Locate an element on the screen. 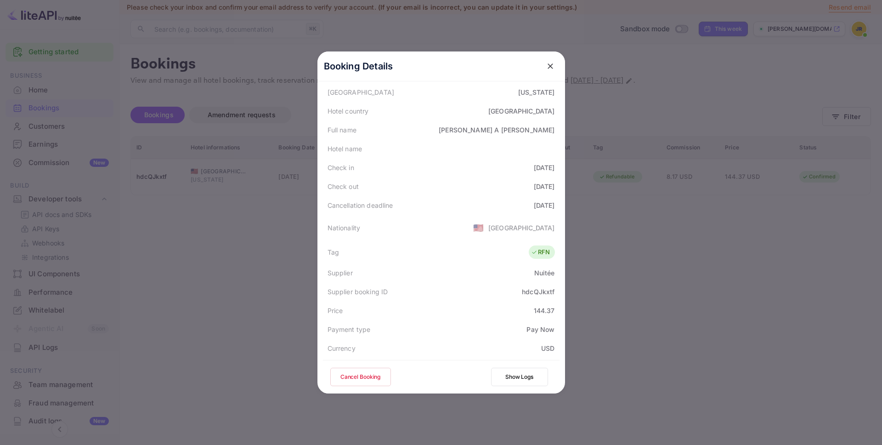 The height and width of the screenshot is (445, 882). div: Supplier booking ID is located at coordinates (358, 291).